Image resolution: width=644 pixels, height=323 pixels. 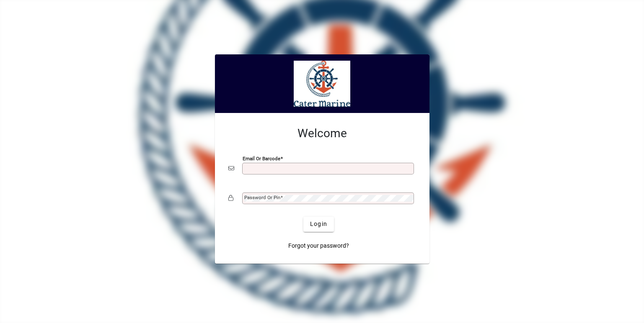 I want to click on button: Login, so click(x=318, y=224).